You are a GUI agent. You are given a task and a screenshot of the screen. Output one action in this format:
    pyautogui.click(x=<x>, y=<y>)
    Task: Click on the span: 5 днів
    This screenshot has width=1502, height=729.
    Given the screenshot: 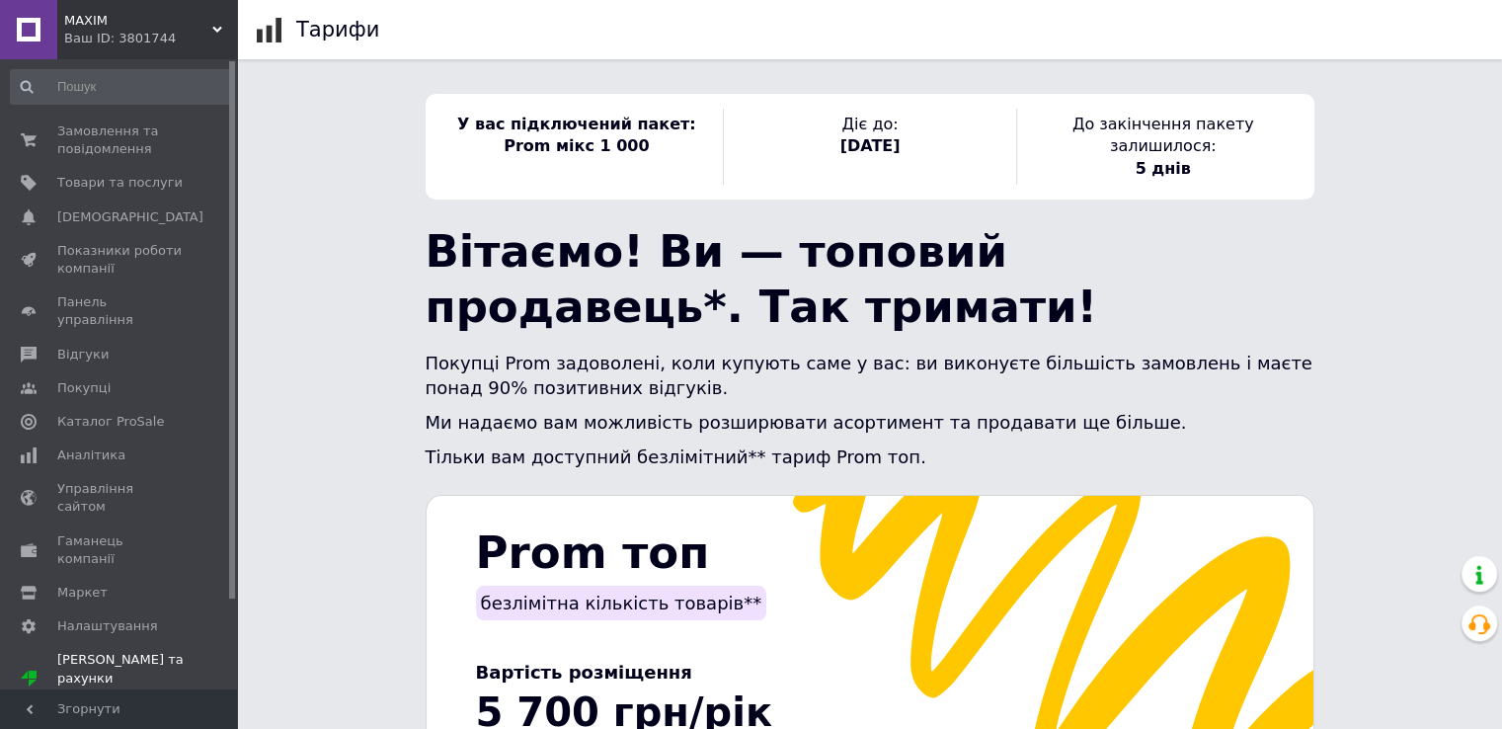 What is the action you would take?
    pyautogui.click(x=1162, y=168)
    